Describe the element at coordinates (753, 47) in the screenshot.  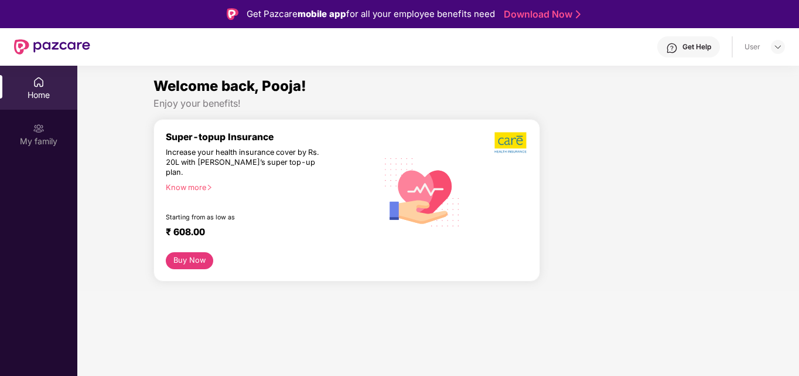
I see `div: User` at that location.